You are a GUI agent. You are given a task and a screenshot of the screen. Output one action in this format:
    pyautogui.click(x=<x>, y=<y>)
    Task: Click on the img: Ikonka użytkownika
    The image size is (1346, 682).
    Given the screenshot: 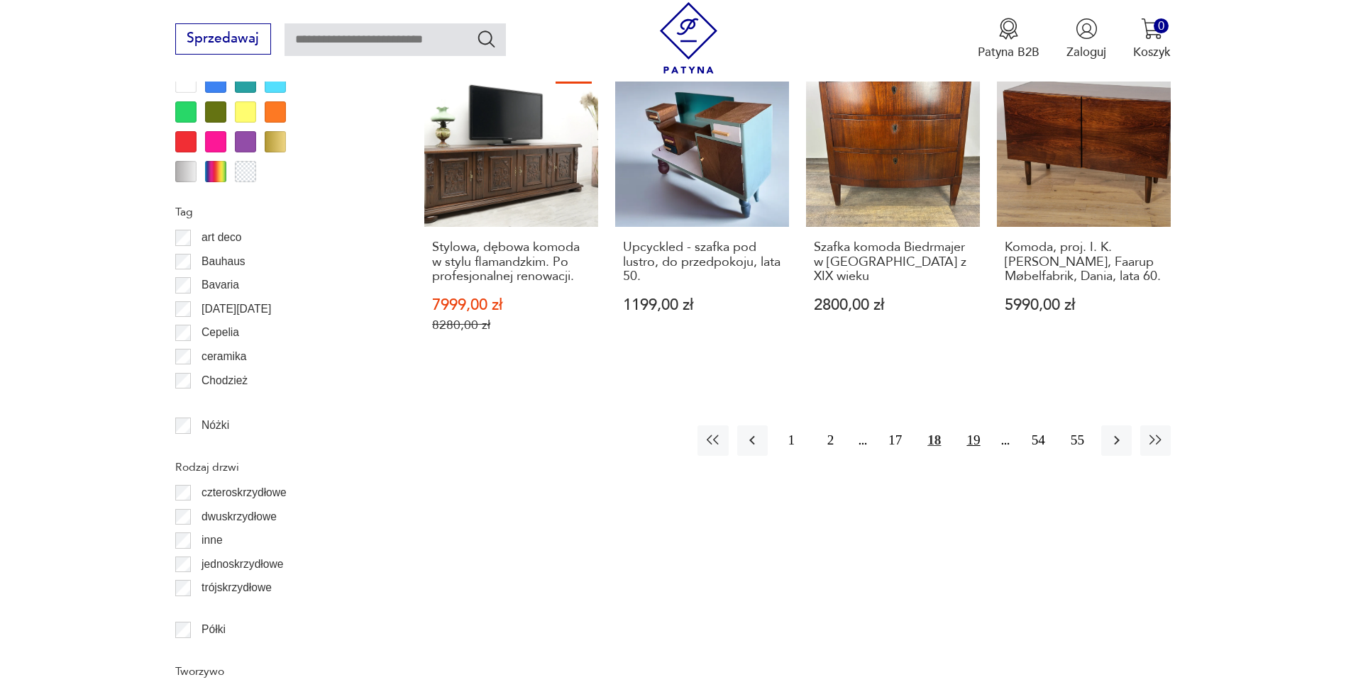 What is the action you would take?
    pyautogui.click(x=1086, y=28)
    